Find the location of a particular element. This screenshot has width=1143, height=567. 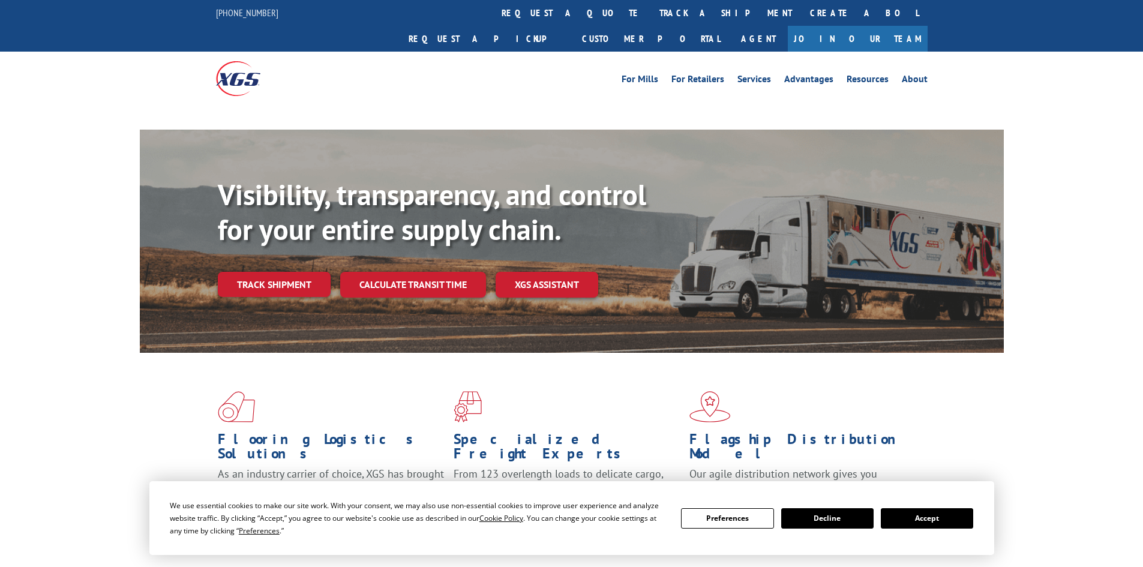

img: xgs-icon-focused-on-flooring-red is located at coordinates (467, 407).